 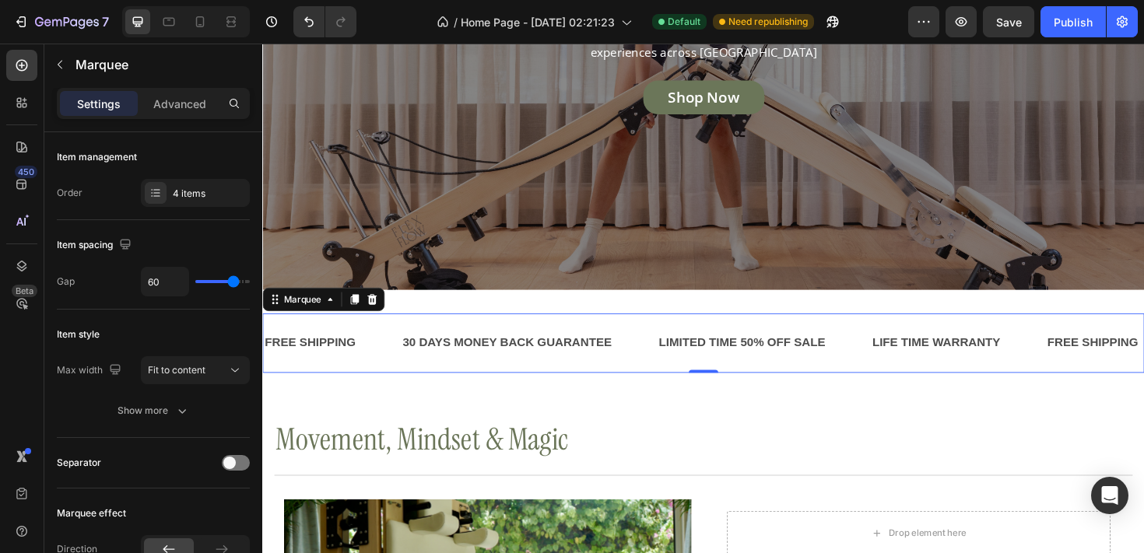 What do you see at coordinates (153, 411) in the screenshot?
I see `div: Show more` at bounding box center [153, 411].